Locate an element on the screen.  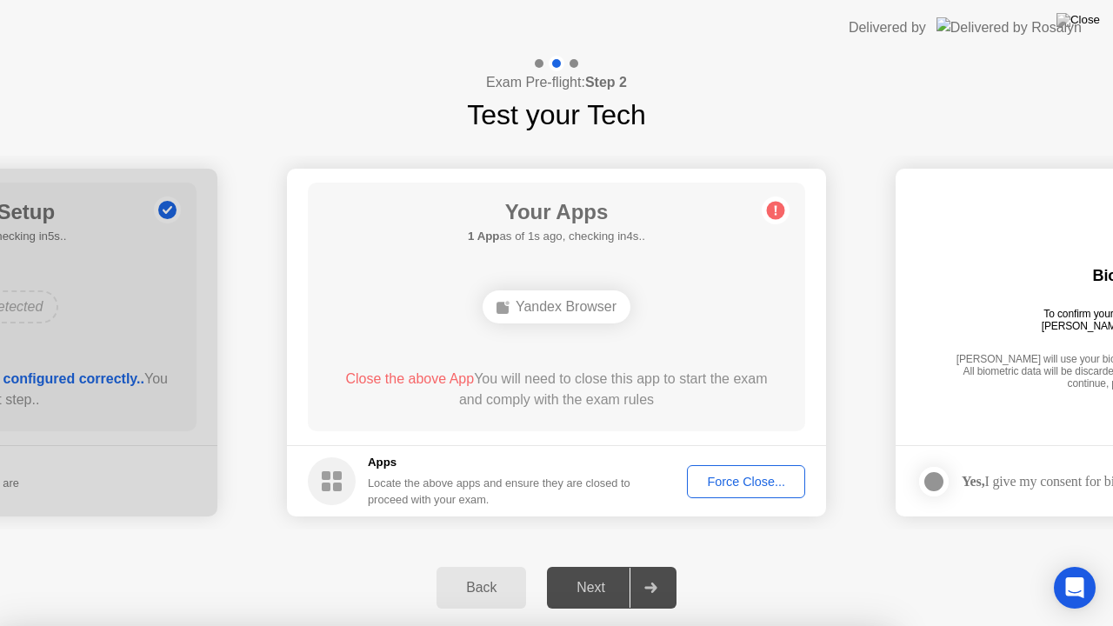
h1: Your Apps is located at coordinates (557, 212).